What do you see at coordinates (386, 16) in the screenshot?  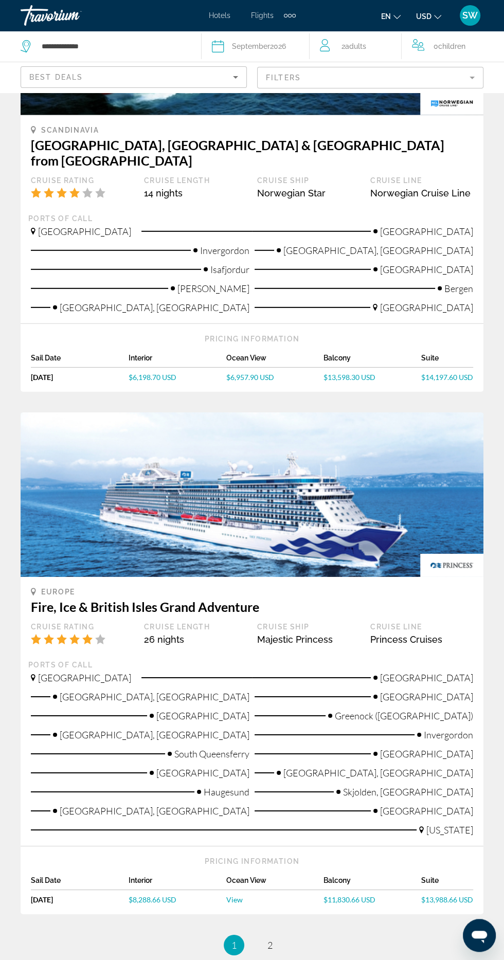 I see `span: en` at bounding box center [386, 16].